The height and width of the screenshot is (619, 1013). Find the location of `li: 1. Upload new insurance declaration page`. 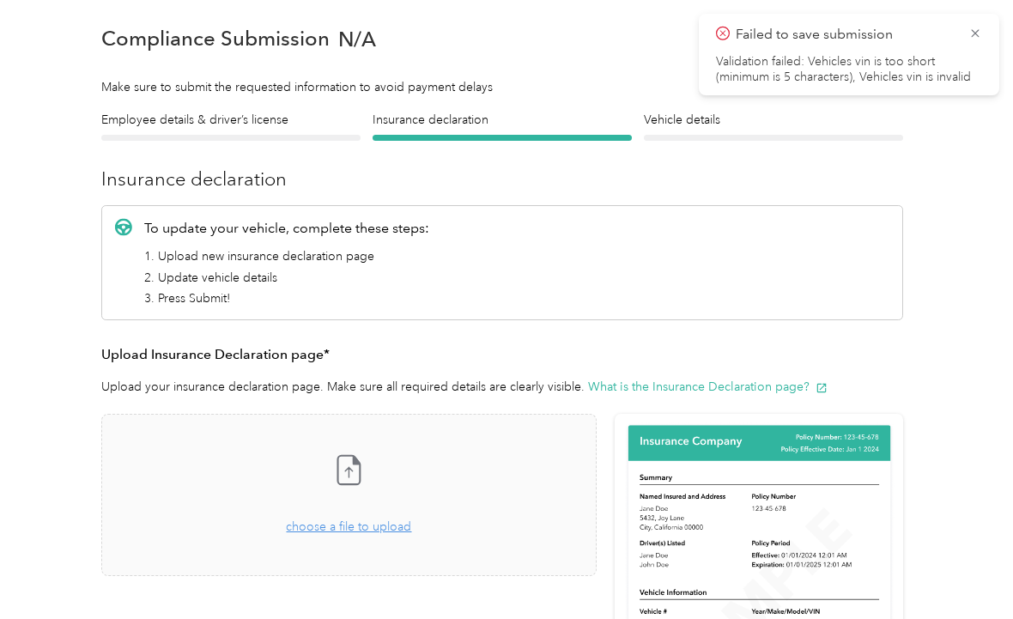

li: 1. Upload new insurance declaration page is located at coordinates (287, 256).